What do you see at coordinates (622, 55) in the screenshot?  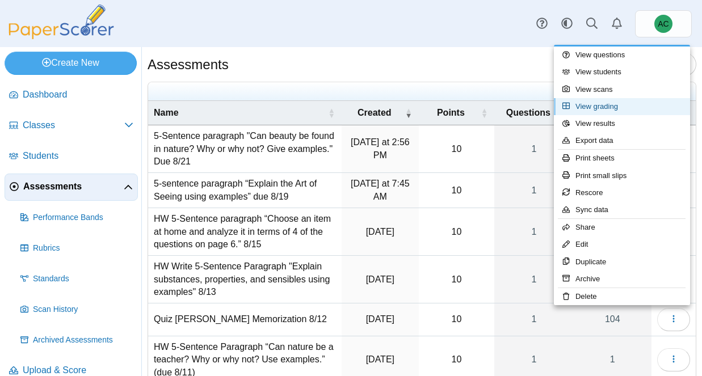 I see `a: View questions` at bounding box center [622, 55].